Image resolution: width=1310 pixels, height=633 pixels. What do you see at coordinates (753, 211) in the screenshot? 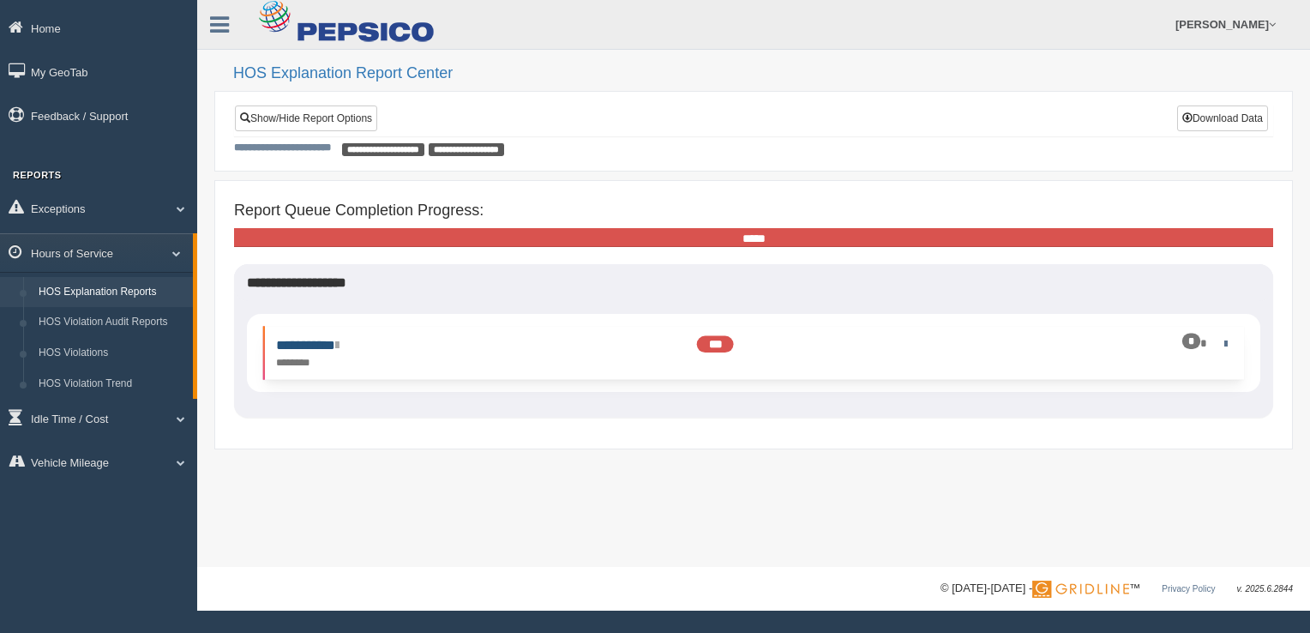
I see `h4: Report Queue Completion Progress:` at bounding box center [753, 211].